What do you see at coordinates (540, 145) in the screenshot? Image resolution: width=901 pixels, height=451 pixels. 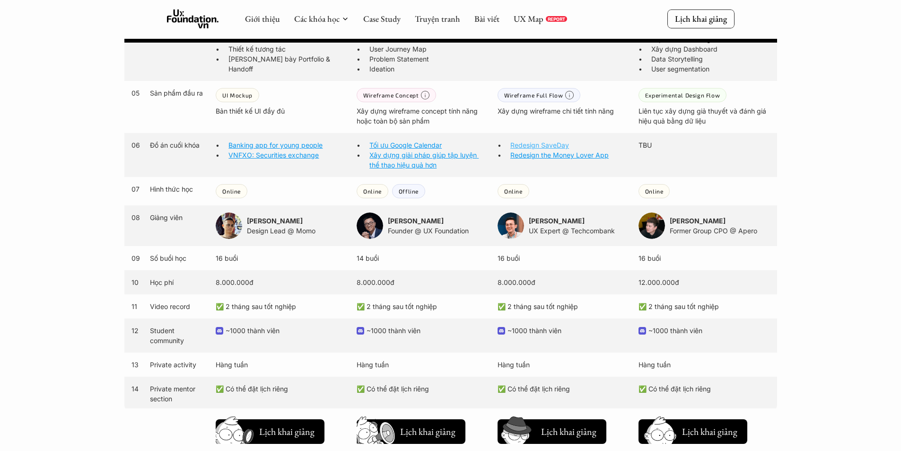 I see `a: Redesign SaveDay` at bounding box center [540, 145].